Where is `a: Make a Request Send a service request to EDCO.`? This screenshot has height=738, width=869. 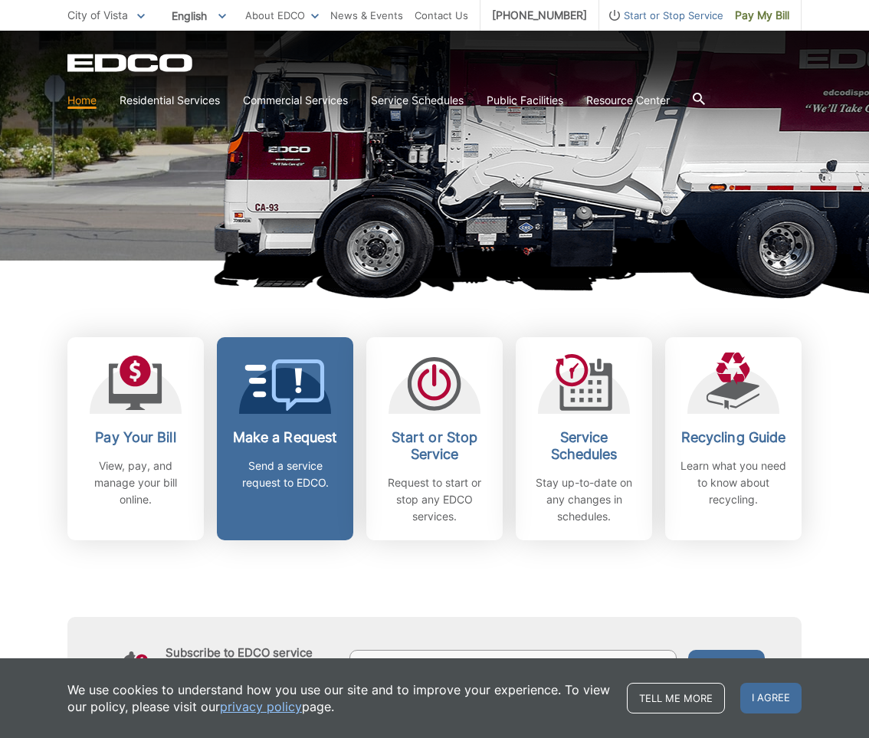
a: Make a Request Send a service request to EDCO. is located at coordinates (285, 439).